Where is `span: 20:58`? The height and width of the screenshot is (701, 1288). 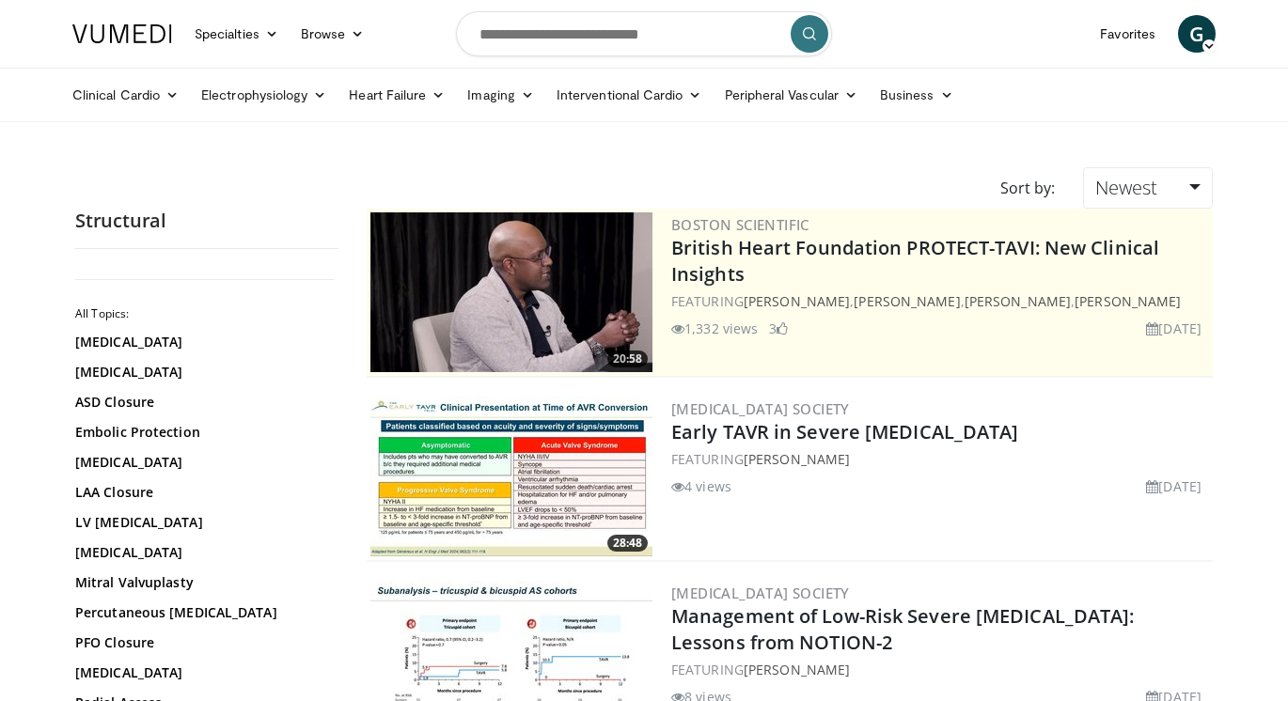 span: 20:58 is located at coordinates (627, 359).